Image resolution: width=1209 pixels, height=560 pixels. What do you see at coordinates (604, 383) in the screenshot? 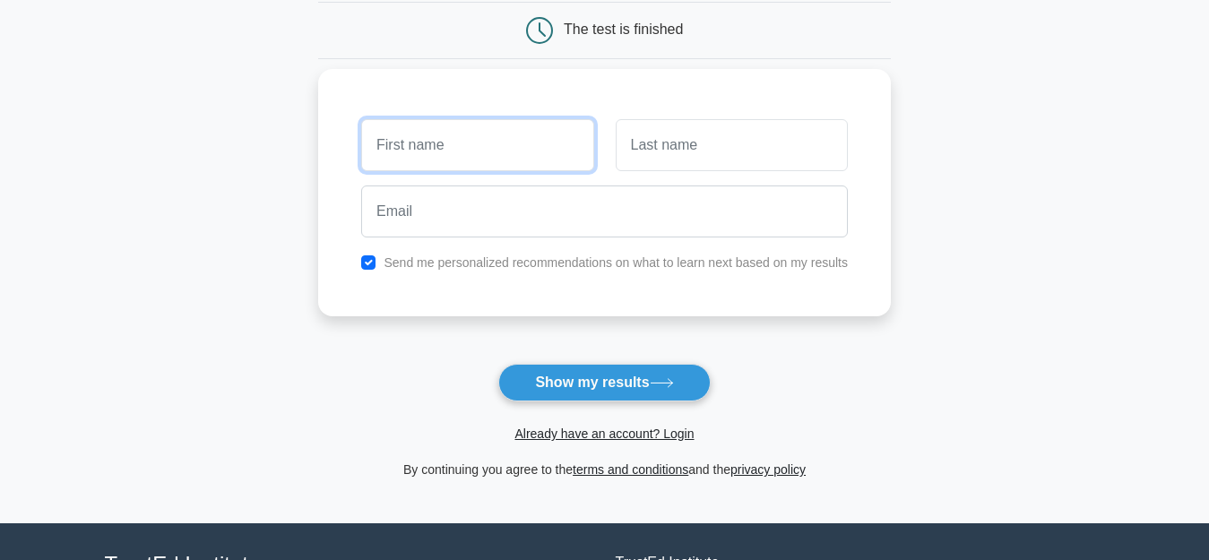
I see `button: Show my results` at bounding box center [604, 383].